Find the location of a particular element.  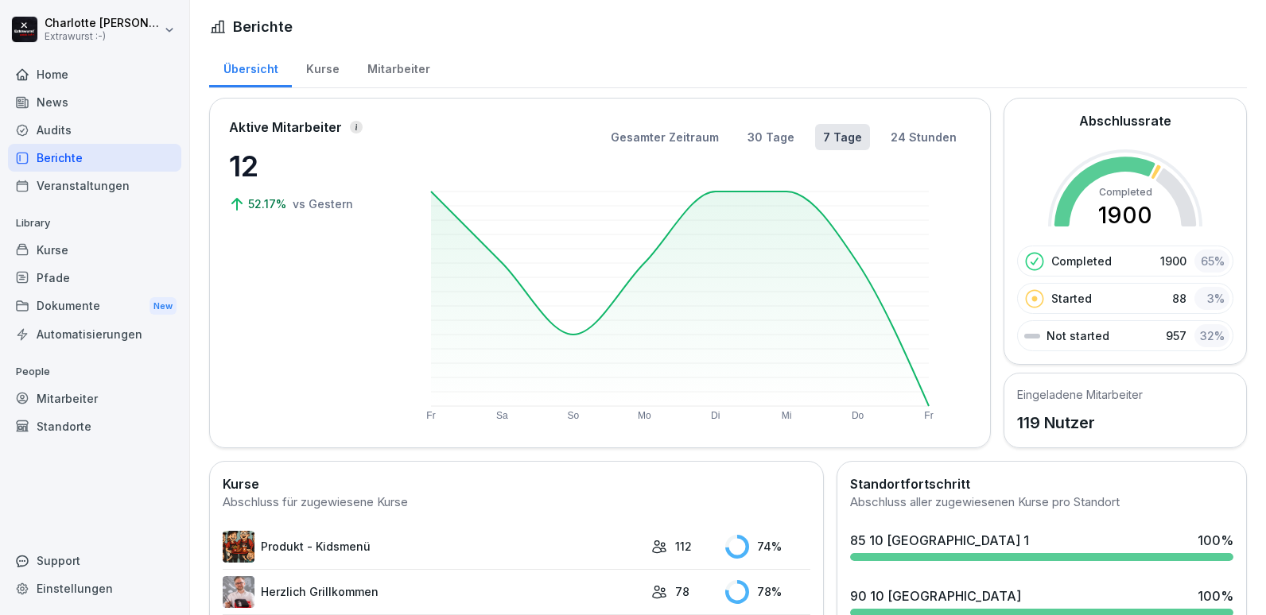

a: Audits is located at coordinates (95, 130).